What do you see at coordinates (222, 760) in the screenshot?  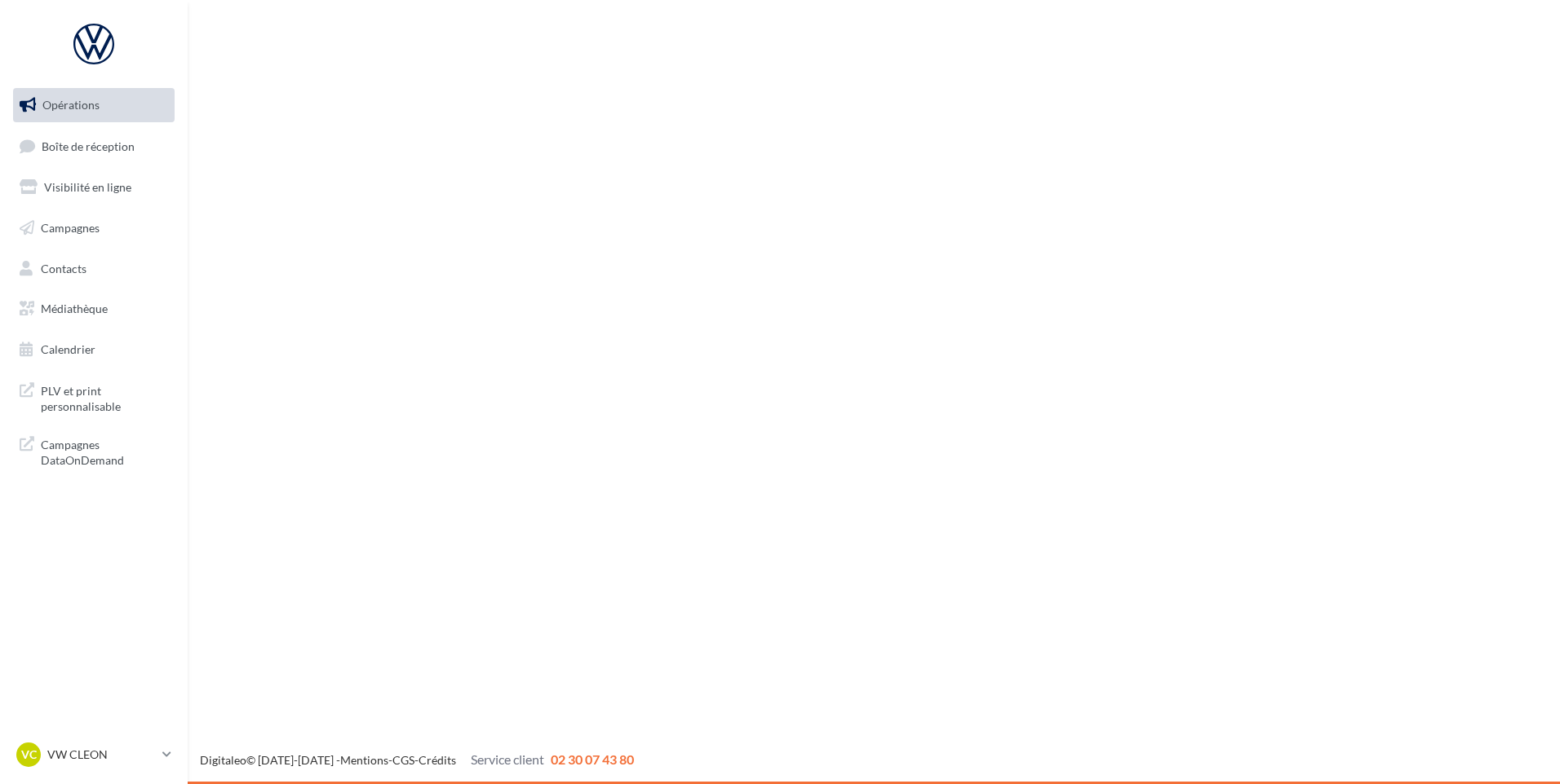 I see `a: Digitaleo` at bounding box center [222, 760].